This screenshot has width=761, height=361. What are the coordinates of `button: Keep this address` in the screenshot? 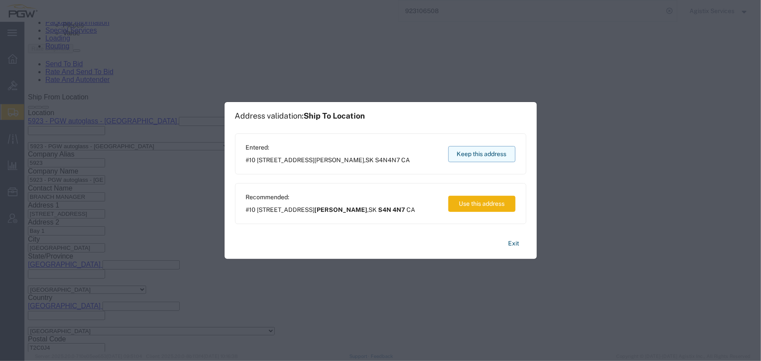 It's located at (482, 154).